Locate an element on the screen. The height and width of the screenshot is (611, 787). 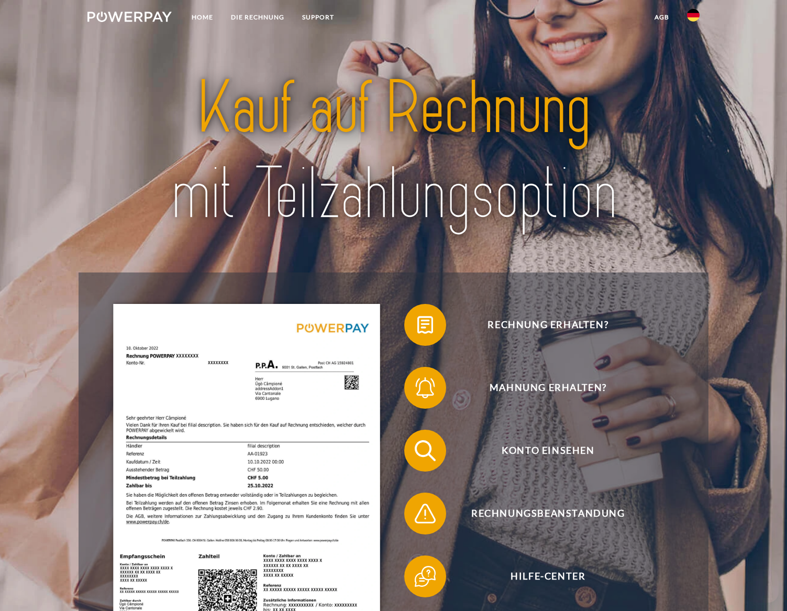
a: agb is located at coordinates (662, 17).